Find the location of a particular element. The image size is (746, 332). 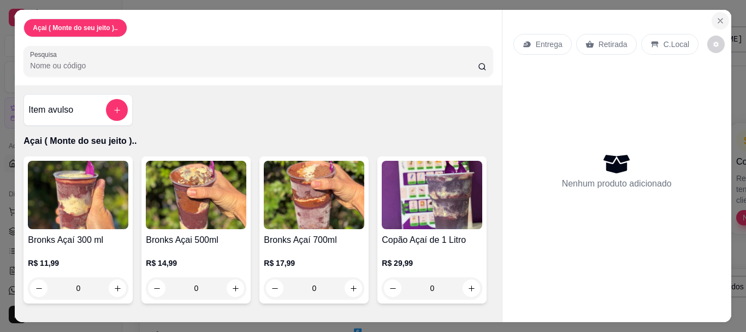

h4: Bronks Açai 500ml is located at coordinates (196, 240).